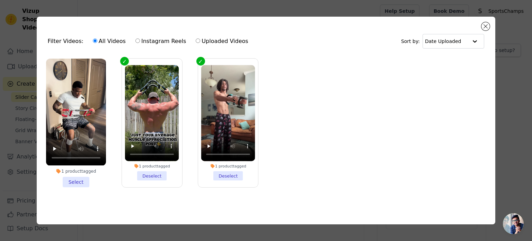 The width and height of the screenshot is (532, 241). What do you see at coordinates (222, 41) in the screenshot?
I see `label: Uploaded Videos` at bounding box center [222, 41].